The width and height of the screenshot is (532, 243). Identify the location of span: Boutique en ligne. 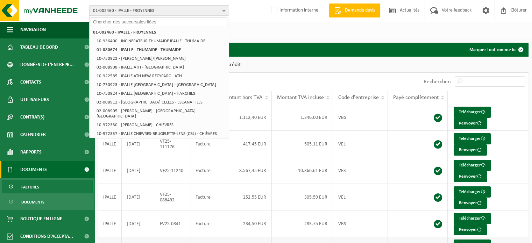
(41, 219).